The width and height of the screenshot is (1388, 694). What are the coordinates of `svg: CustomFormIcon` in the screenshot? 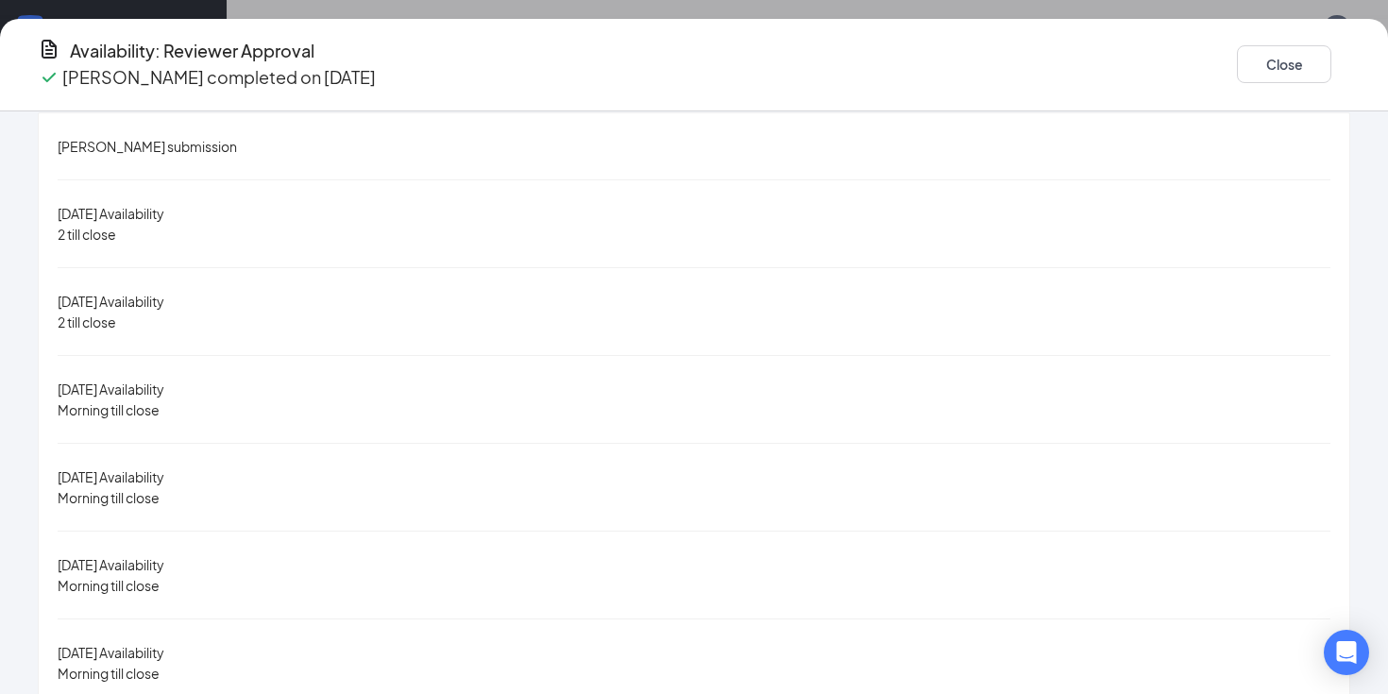 It's located at (49, 49).